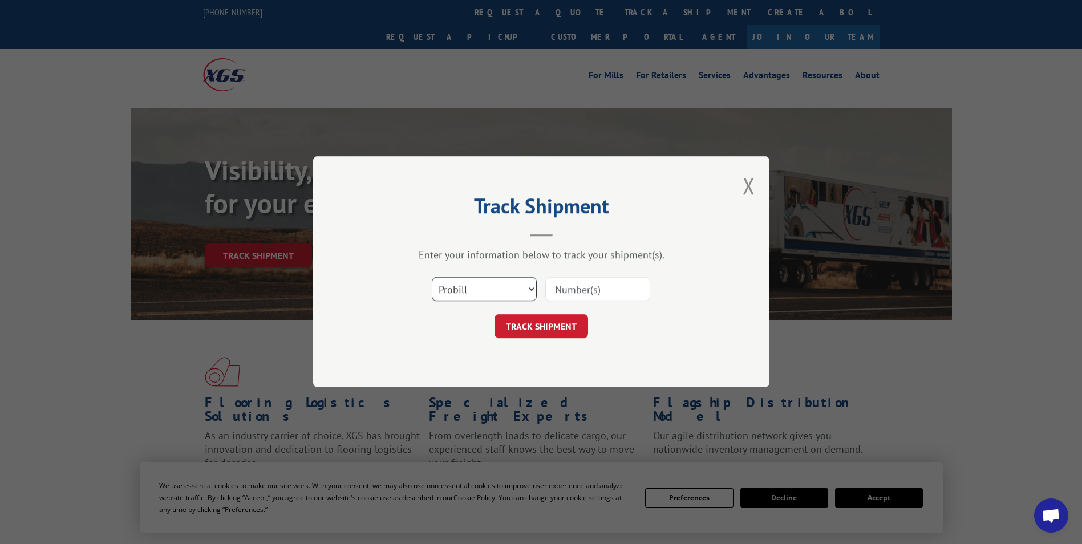 Image resolution: width=1082 pixels, height=544 pixels. What do you see at coordinates (541, 209) in the screenshot?
I see `h2: Track Shipment` at bounding box center [541, 209].